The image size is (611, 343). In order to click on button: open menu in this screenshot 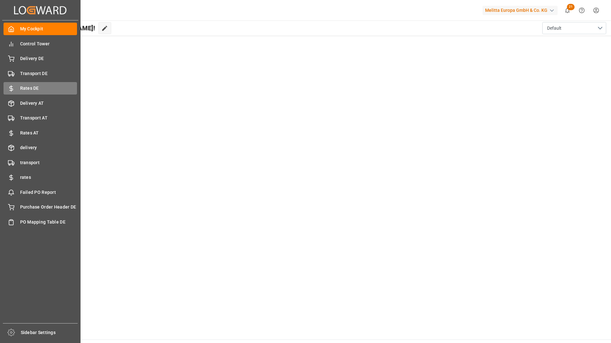, I will do `click(574, 28)`.